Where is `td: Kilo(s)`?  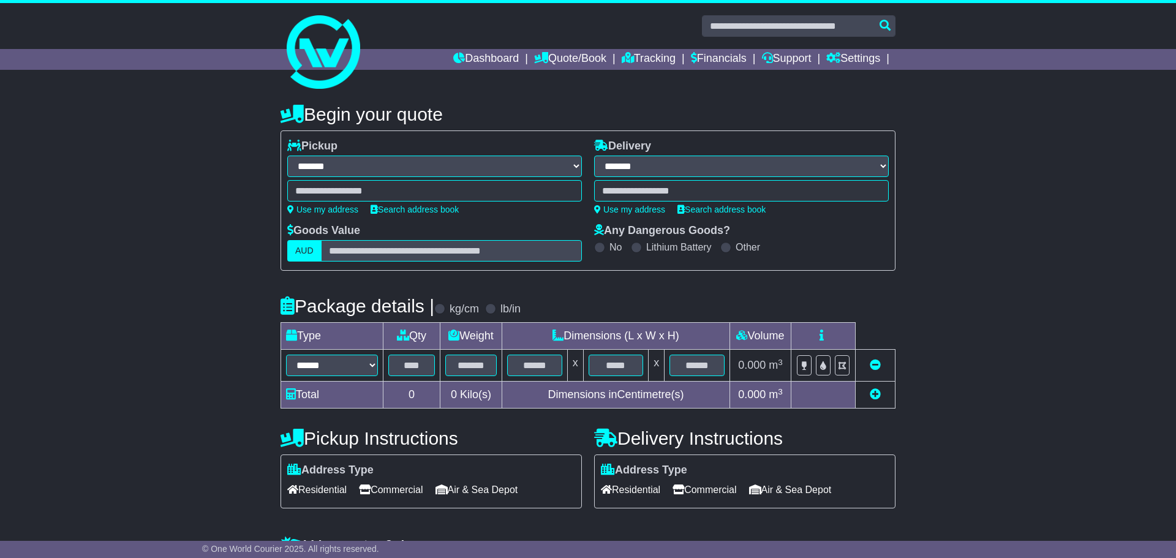 td: Kilo(s) is located at coordinates (471, 395).